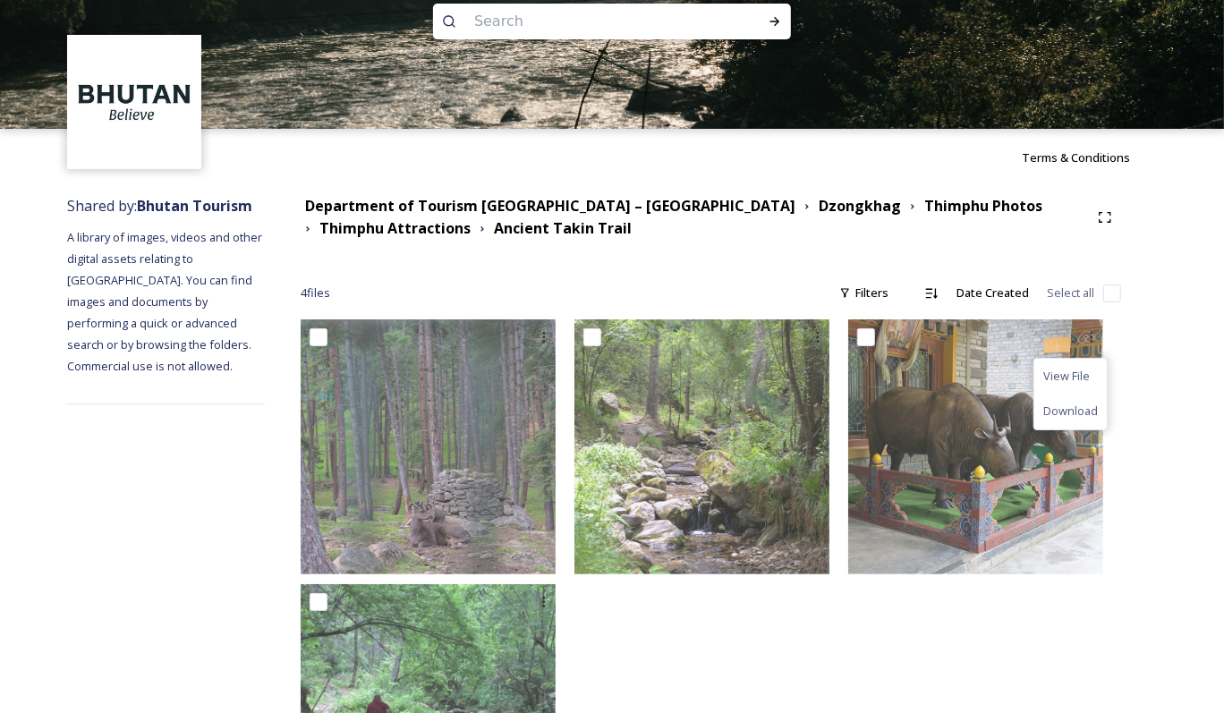 Image resolution: width=1224 pixels, height=713 pixels. I want to click on span: Shared by:, so click(159, 206).